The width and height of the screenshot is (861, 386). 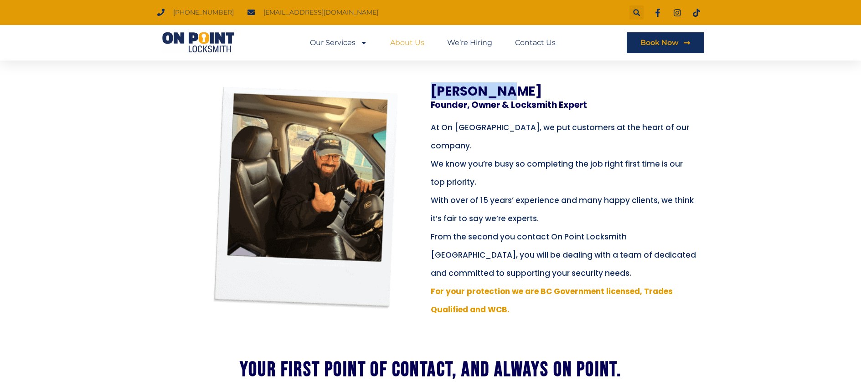 I want to click on div: Search, so click(x=636, y=12).